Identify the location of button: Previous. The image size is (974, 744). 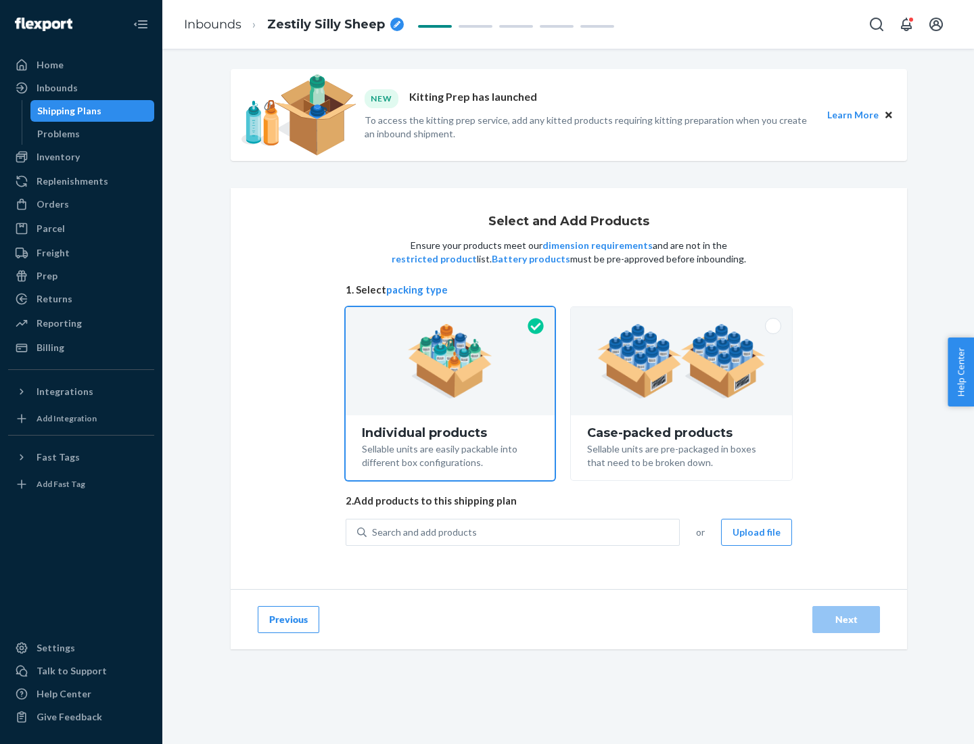
(288, 620).